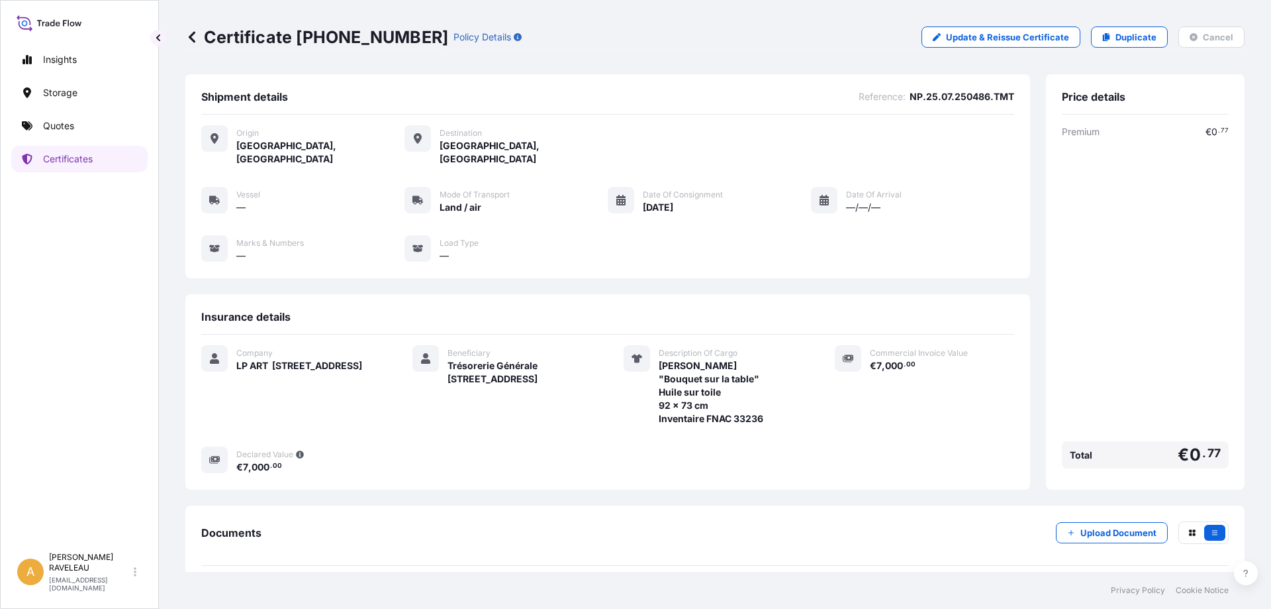  Describe the element at coordinates (460, 207) in the screenshot. I see `span: Land / air` at that location.